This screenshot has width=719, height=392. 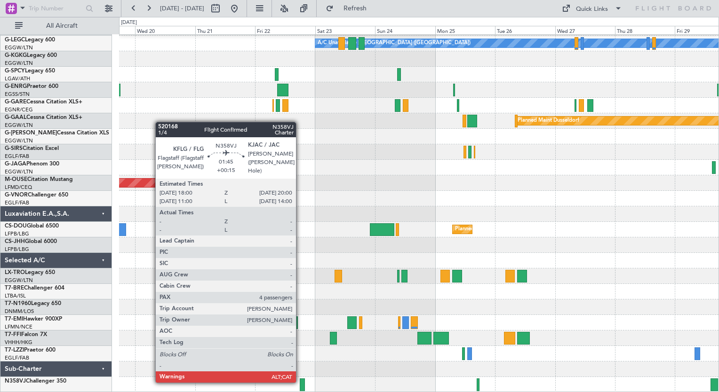 What do you see at coordinates (18, 327) in the screenshot?
I see `a: LFMN/NCE` at bounding box center [18, 327].